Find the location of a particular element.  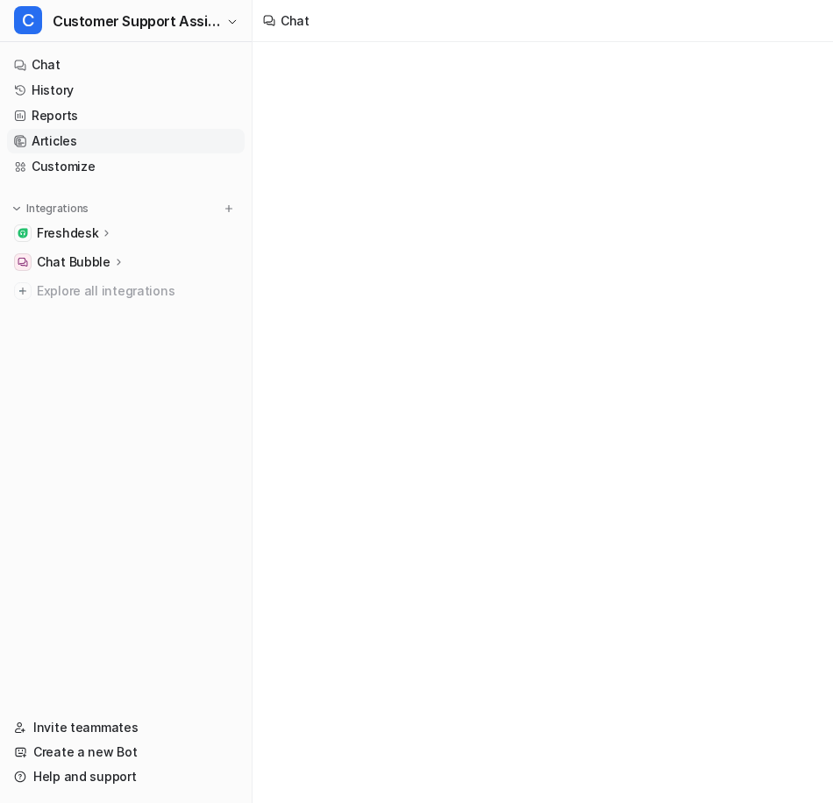

div: Chat is located at coordinates (295, 20).